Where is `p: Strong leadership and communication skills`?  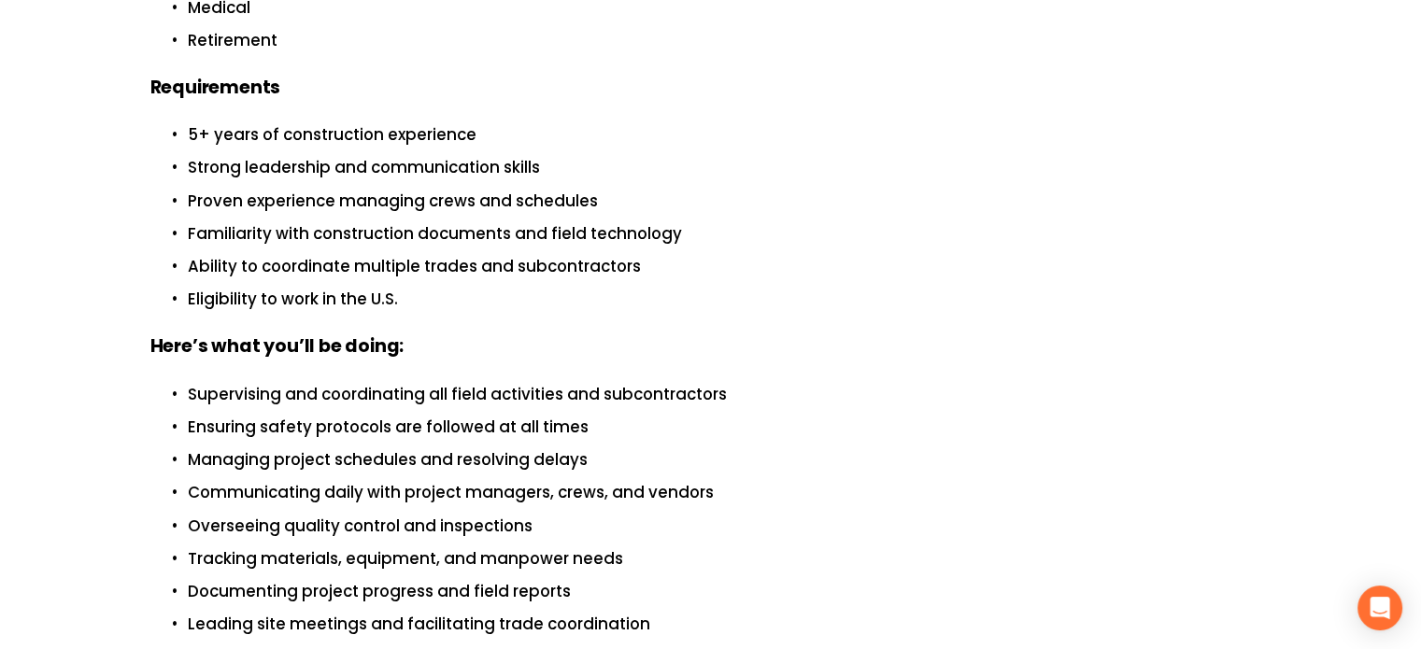 p: Strong leadership and communication skills is located at coordinates (730, 167).